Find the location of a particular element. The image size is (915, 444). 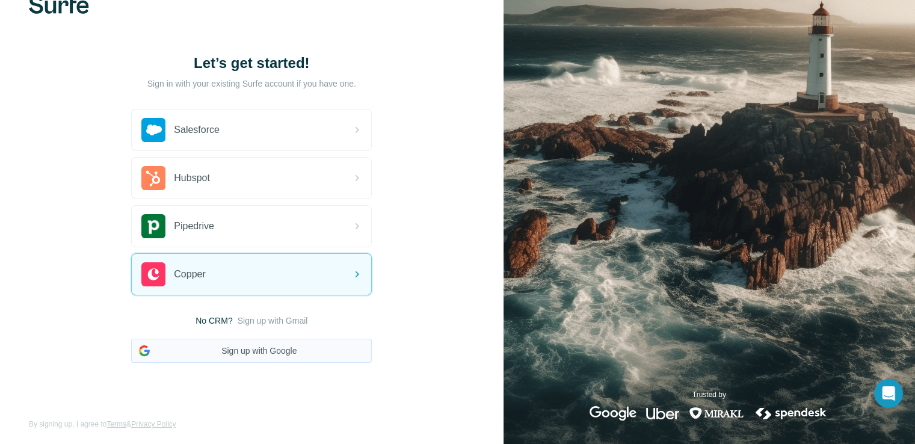

p: Trusted by is located at coordinates (709, 395).